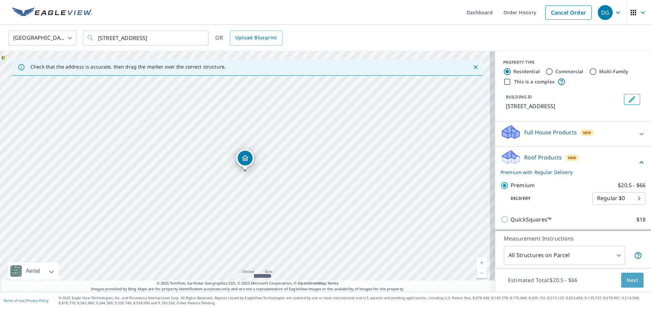 The height and width of the screenshot is (309, 651). What do you see at coordinates (551, 132) in the screenshot?
I see `p: Full House Products` at bounding box center [551, 132].